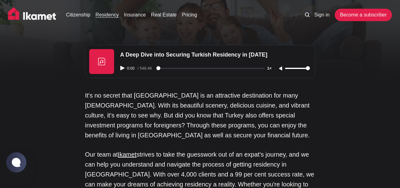  I want to click on button: Unmute, so click(282, 69).